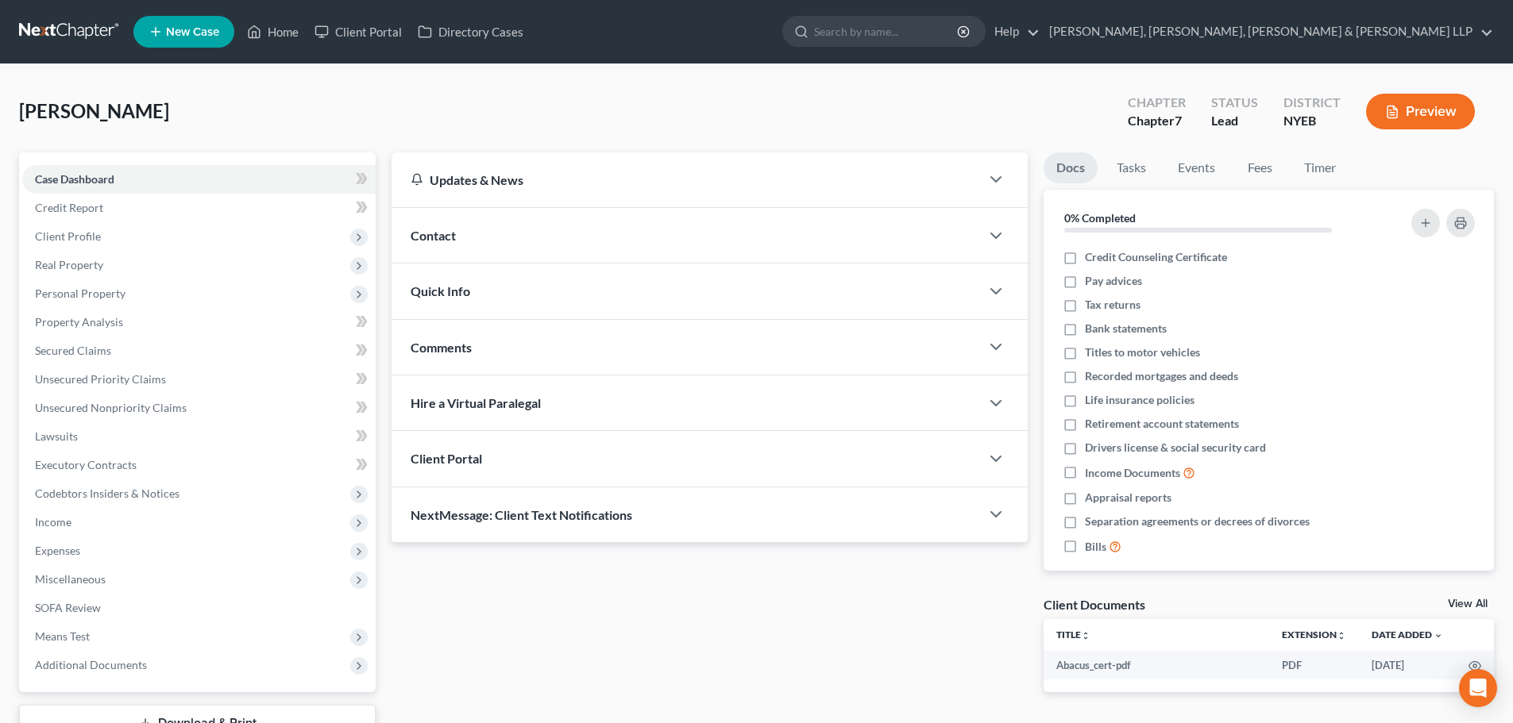 This screenshot has width=1513, height=723. What do you see at coordinates (199, 408) in the screenshot?
I see `a: Unsecured Nonpriority Claims` at bounding box center [199, 408].